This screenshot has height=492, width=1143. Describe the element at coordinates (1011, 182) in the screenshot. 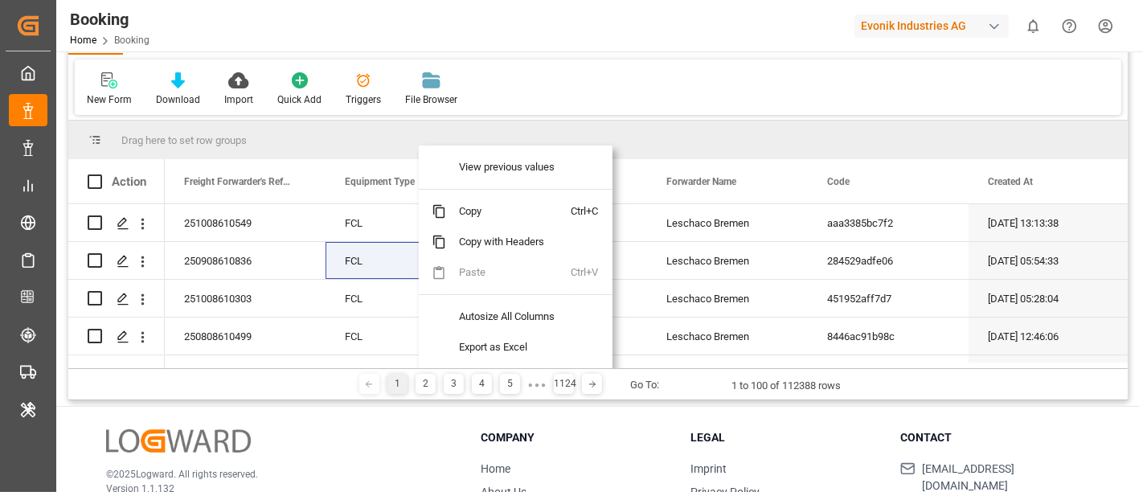

I see `span: Created At` at that location.